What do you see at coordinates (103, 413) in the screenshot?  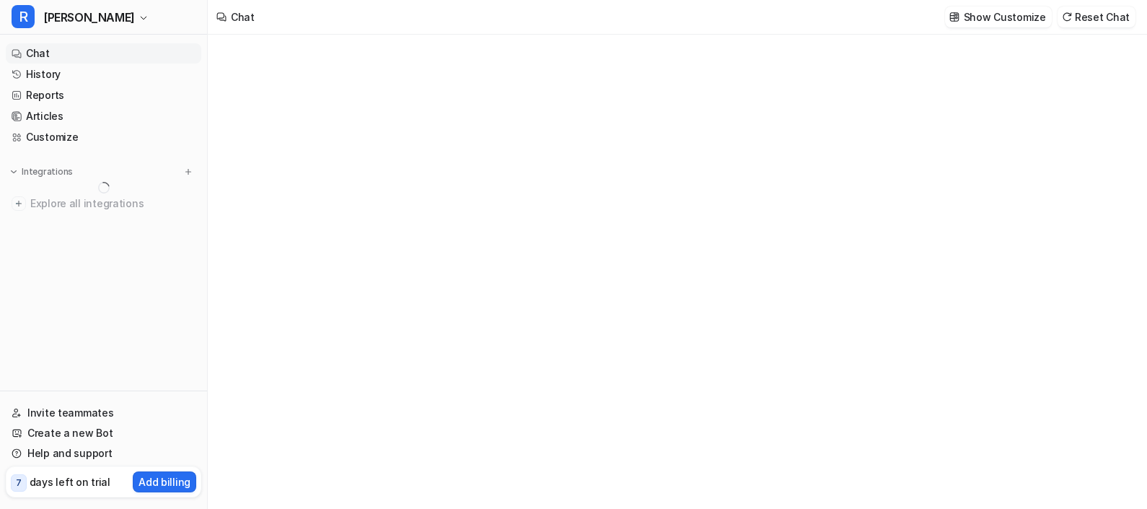 I see `a: Invite teammates` at bounding box center [103, 413].